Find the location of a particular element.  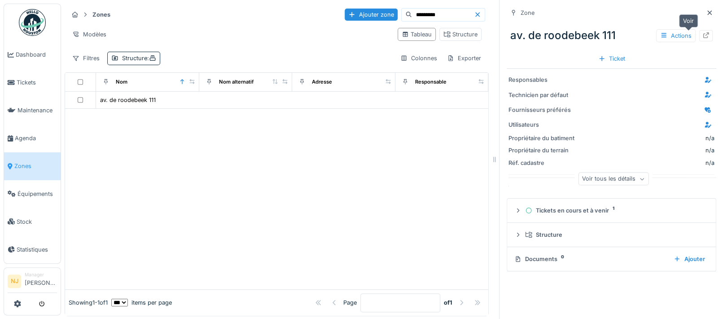

strong: of 1 is located at coordinates (448, 302).